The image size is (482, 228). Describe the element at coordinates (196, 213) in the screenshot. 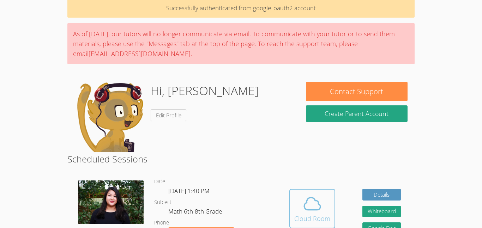

I see `dd: Math 6th-8th Grade` at that location.